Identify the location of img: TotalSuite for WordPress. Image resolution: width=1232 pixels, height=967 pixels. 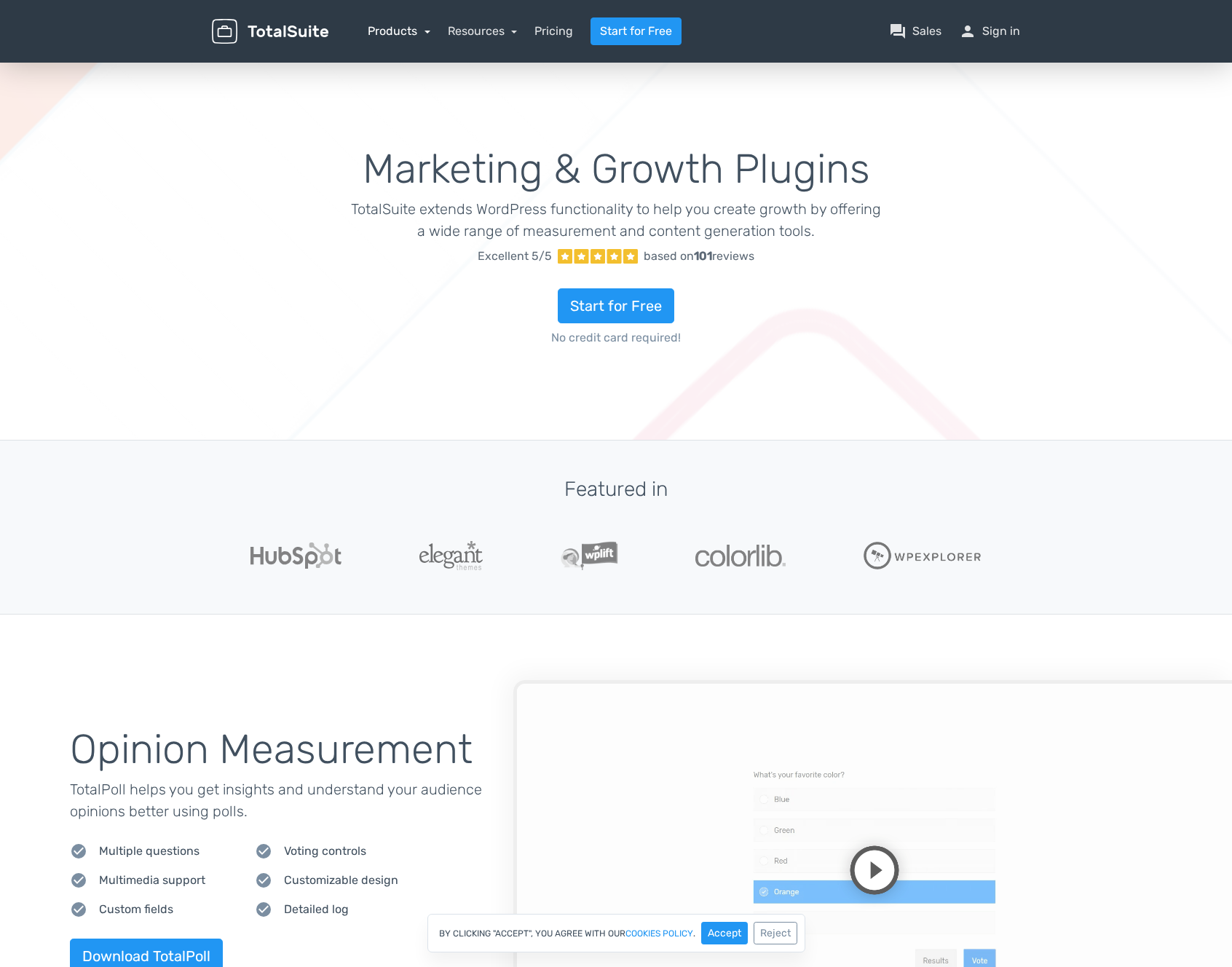
(270, 31).